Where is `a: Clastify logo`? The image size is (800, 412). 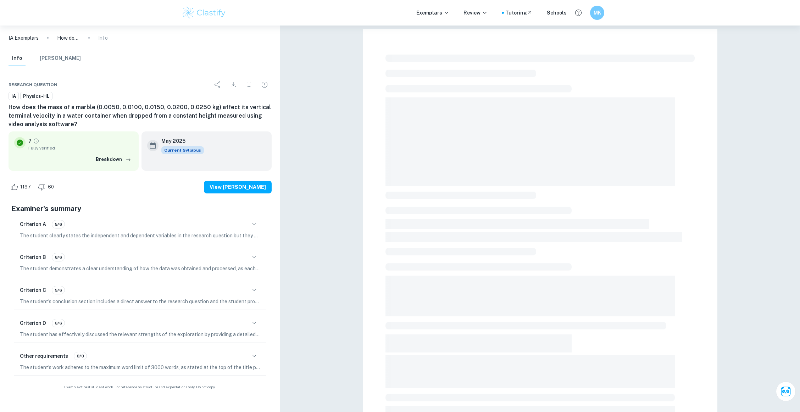
a: Clastify logo is located at coordinates (204, 13).